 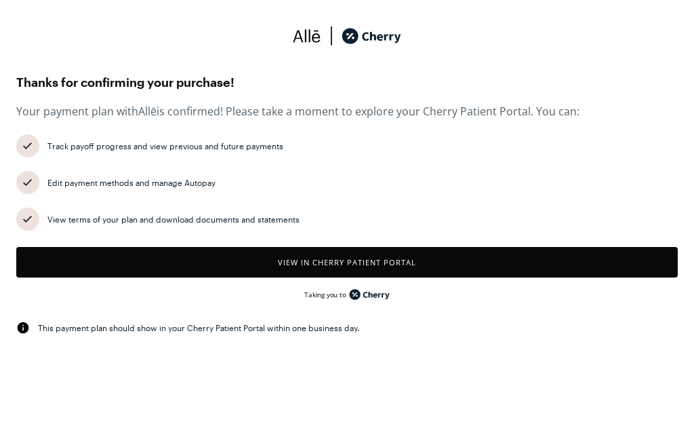 I want to click on div: This payment plan should show in your Cherry Patient Portal within one business day., so click(x=358, y=327).